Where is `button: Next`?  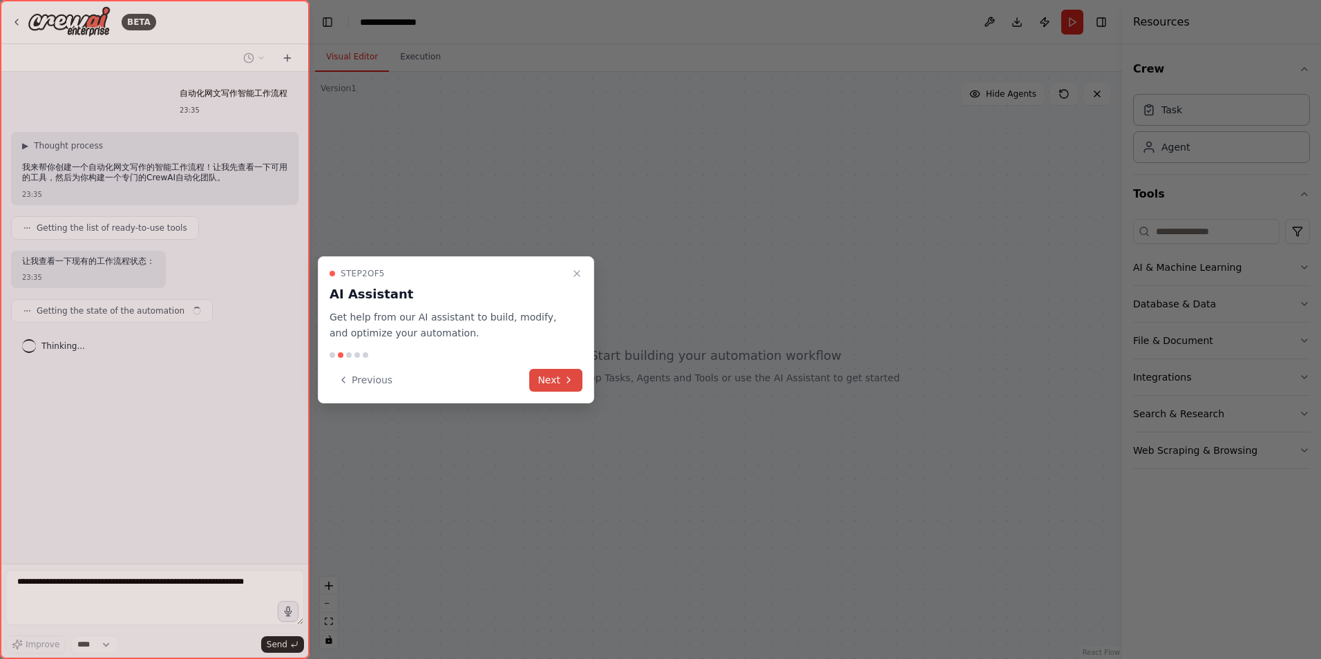 button: Next is located at coordinates (556, 380).